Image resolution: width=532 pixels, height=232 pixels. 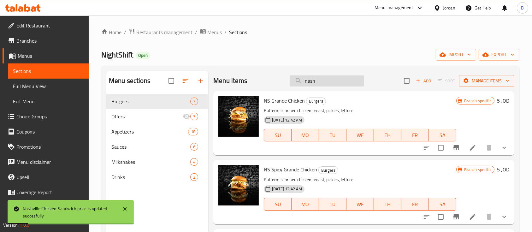 What do you see at coordinates (151, 147) in the screenshot?
I see `span: Sauces` at bounding box center [151, 147].